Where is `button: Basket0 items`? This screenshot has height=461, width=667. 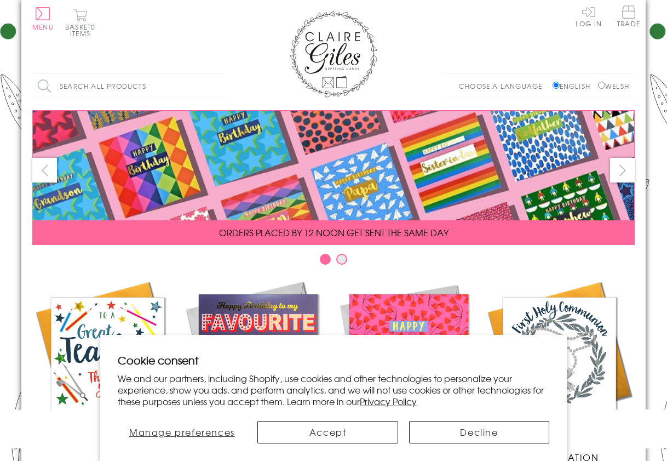 button: Basket0 items is located at coordinates (80, 22).